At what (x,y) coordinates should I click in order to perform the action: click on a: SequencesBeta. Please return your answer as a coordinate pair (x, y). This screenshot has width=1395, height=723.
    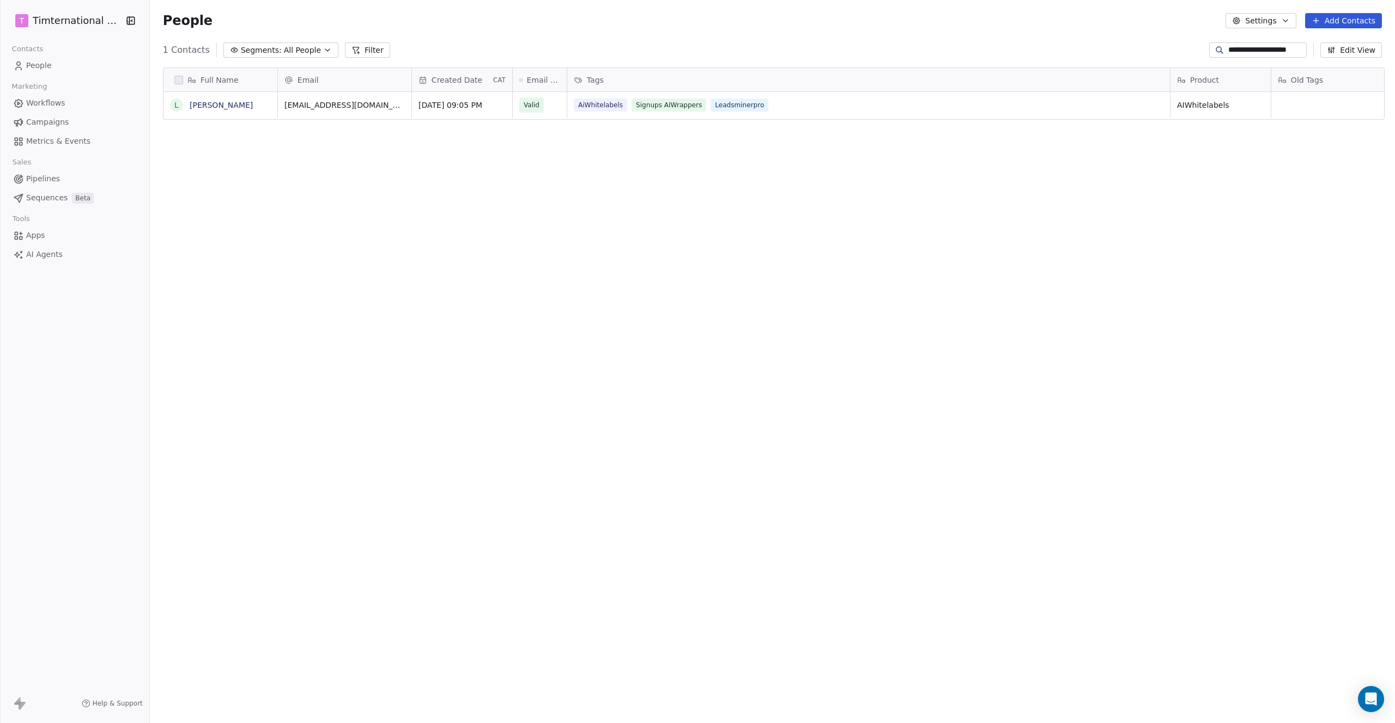
    Looking at the image, I should click on (75, 198).